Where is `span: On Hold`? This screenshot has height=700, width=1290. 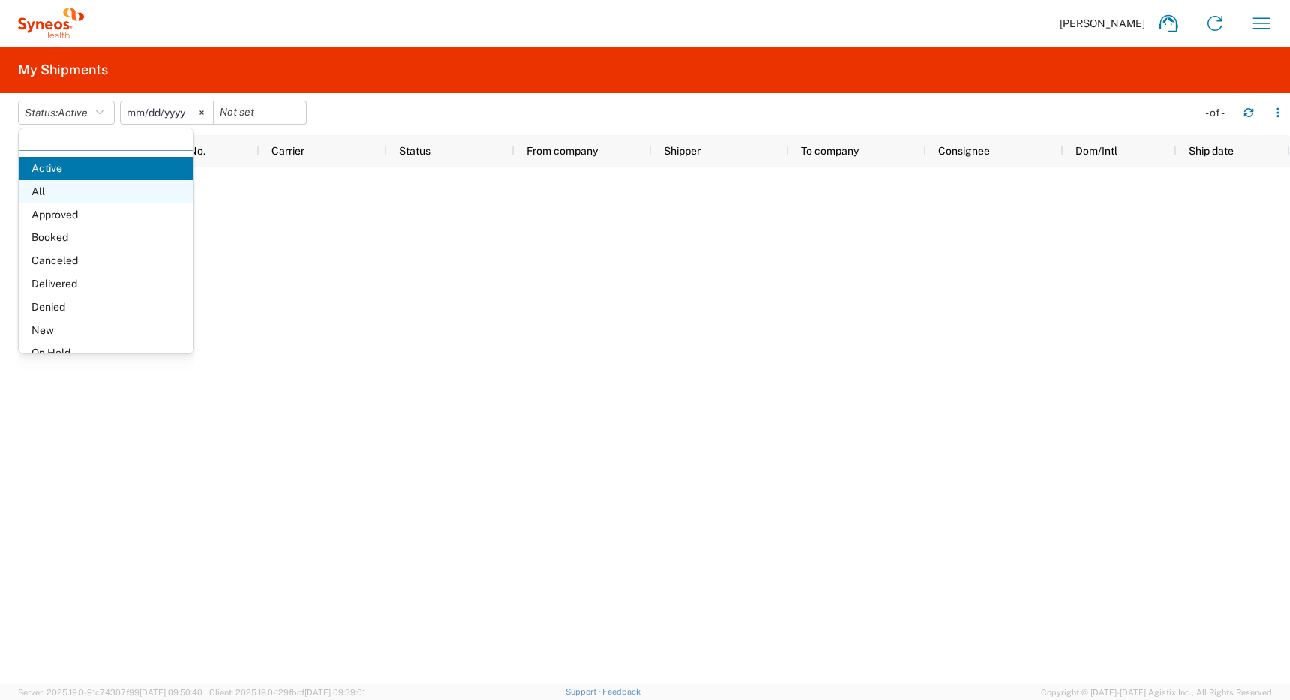 span: On Hold is located at coordinates (106, 353).